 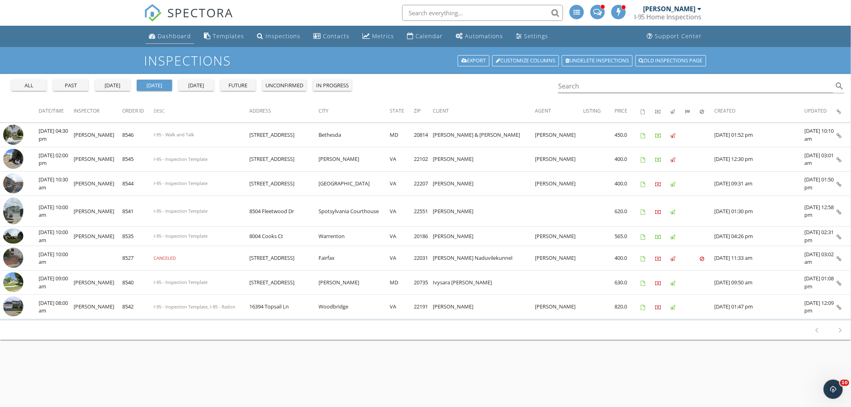 What do you see at coordinates (284, 211) in the screenshot?
I see `td: 8504 Fleetwood Dr` at bounding box center [284, 211].